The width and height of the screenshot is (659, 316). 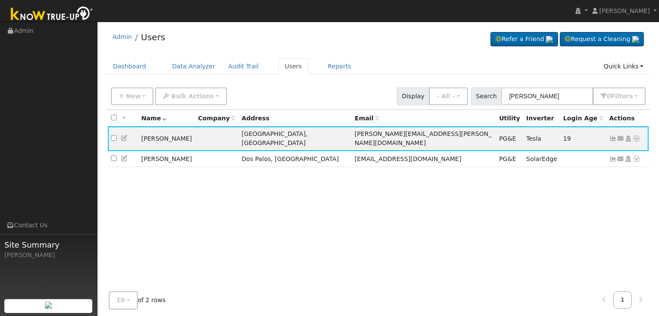 What do you see at coordinates (413, 96) in the screenshot?
I see `span: Display` at bounding box center [413, 96].